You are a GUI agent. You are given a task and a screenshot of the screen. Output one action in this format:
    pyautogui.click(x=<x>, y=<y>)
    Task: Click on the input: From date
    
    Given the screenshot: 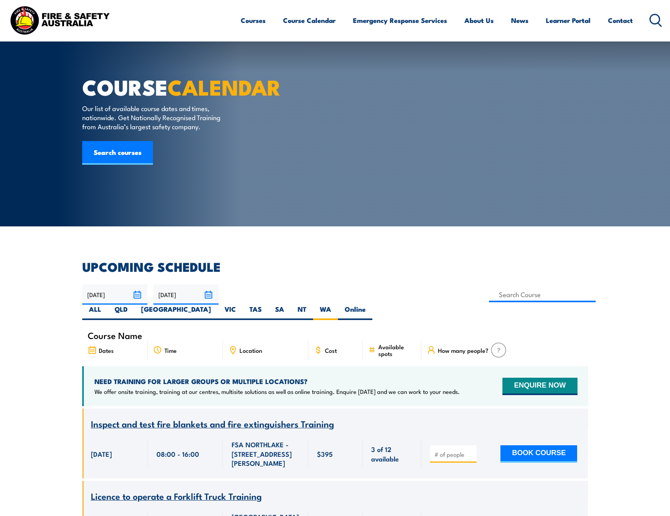 What is the action you would take?
    pyautogui.click(x=115, y=295)
    